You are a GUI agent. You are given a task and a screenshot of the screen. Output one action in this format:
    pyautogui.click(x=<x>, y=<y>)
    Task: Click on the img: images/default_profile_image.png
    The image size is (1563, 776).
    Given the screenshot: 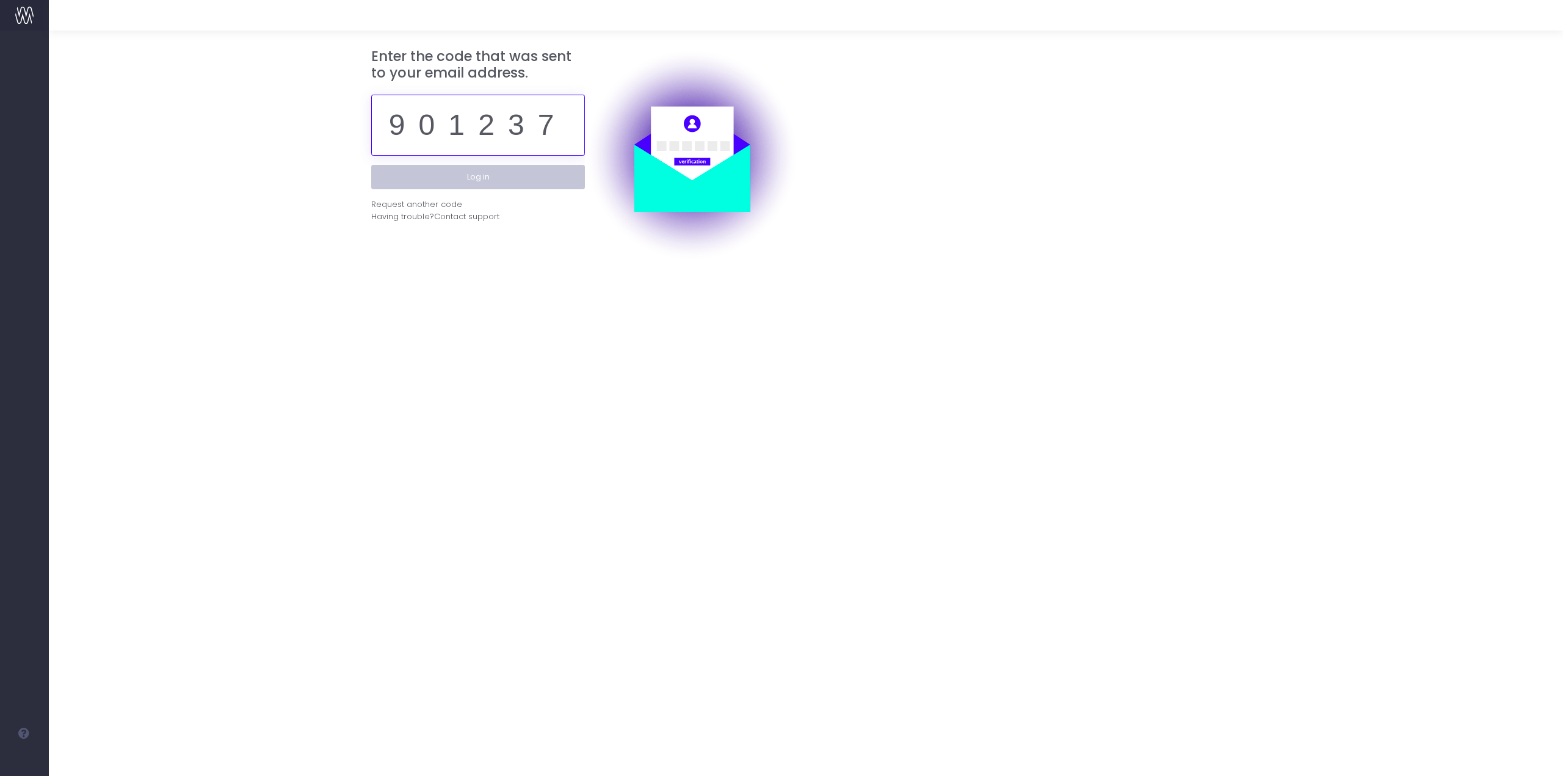 What is the action you would take?
    pyautogui.click(x=24, y=761)
    